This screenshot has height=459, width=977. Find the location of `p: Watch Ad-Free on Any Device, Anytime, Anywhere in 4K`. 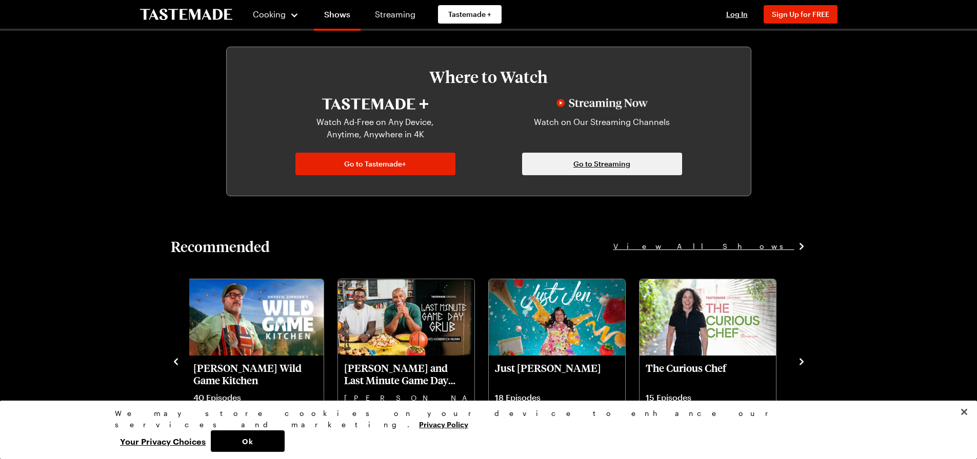

p: Watch Ad-Free on Any Device, Anytime, Anywhere in 4K is located at coordinates (375, 128).